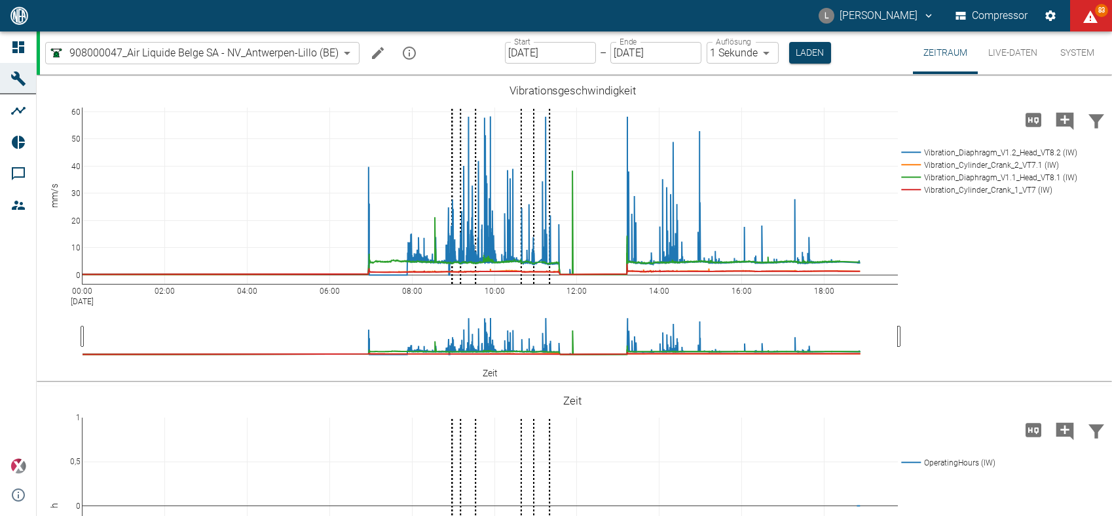 The height and width of the screenshot is (516, 1112). What do you see at coordinates (18, 466) in the screenshot?
I see `img: Xplore Logo` at bounding box center [18, 466].